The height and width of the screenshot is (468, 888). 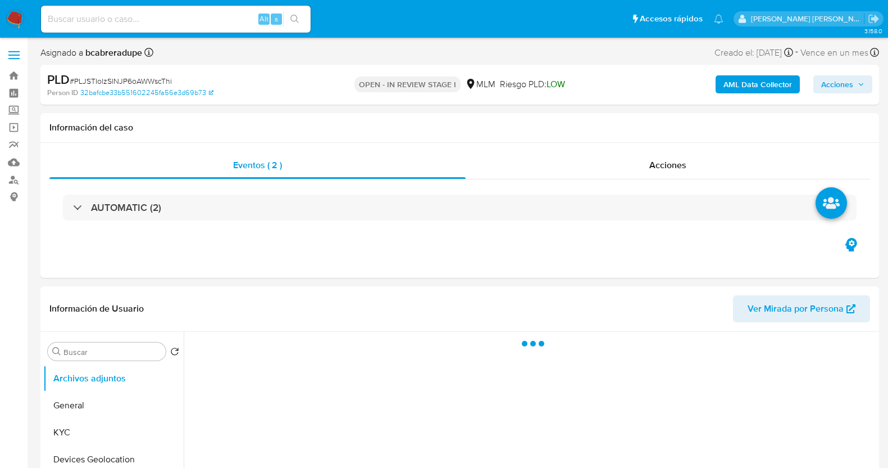 I want to click on span: Asignado a, so click(x=91, y=53).